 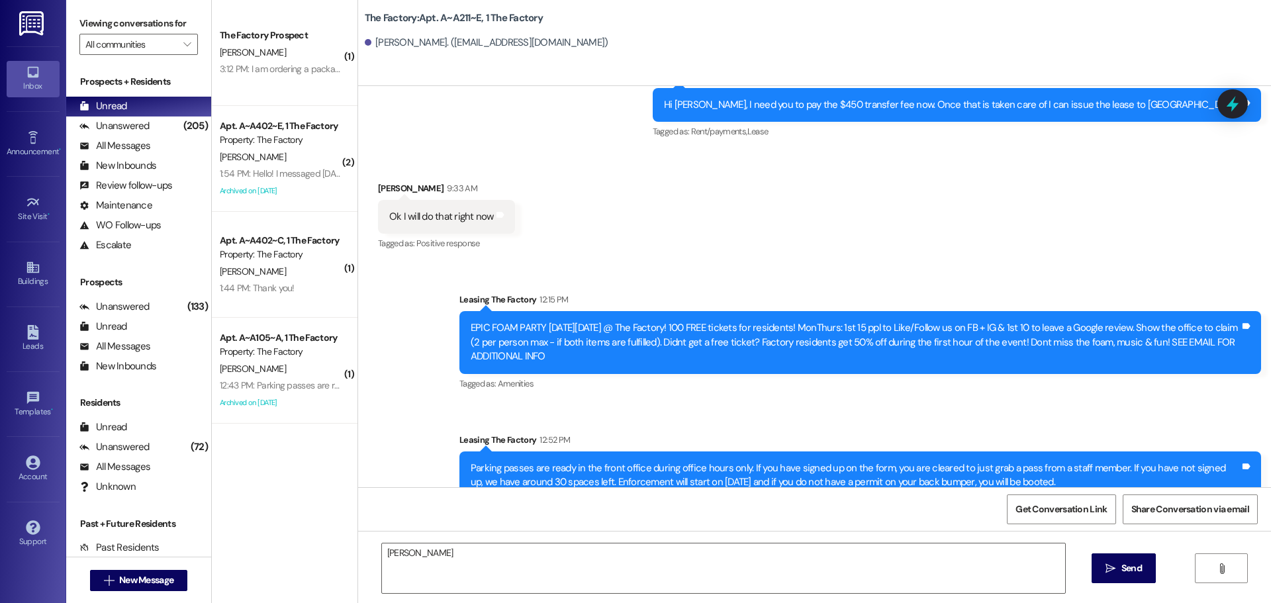 What do you see at coordinates (855, 475) in the screenshot?
I see `div: Parking passes are ready in the front office during office hours only. If you have signed up on t...` at bounding box center [855, 475].